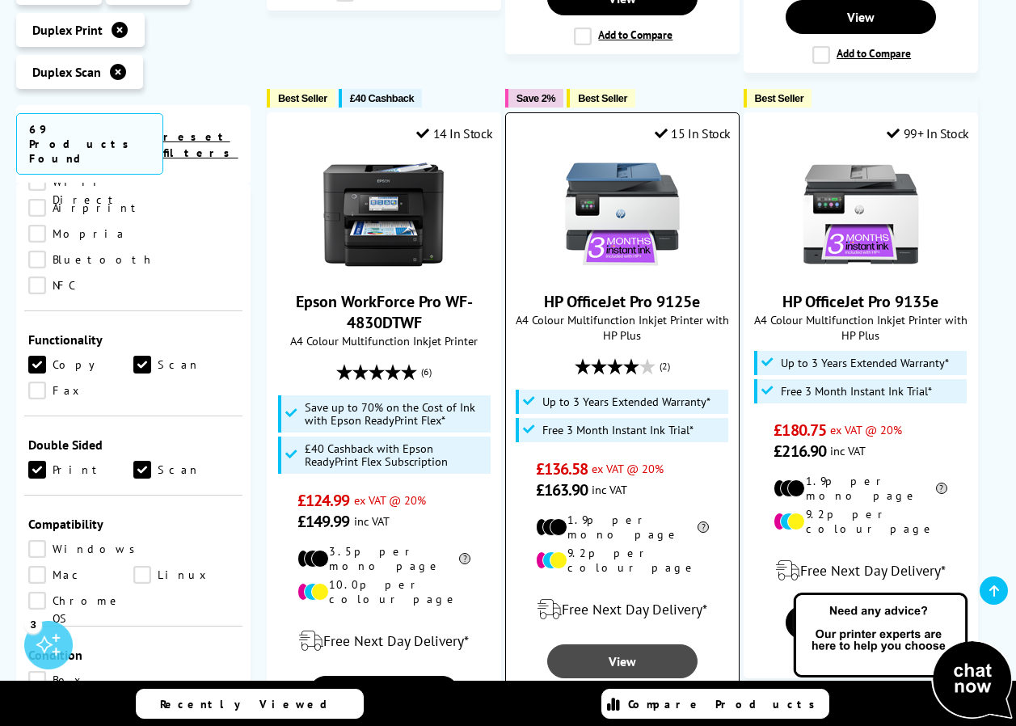 The image size is (1016, 726). I want to click on div: Double Sided, so click(133, 445).